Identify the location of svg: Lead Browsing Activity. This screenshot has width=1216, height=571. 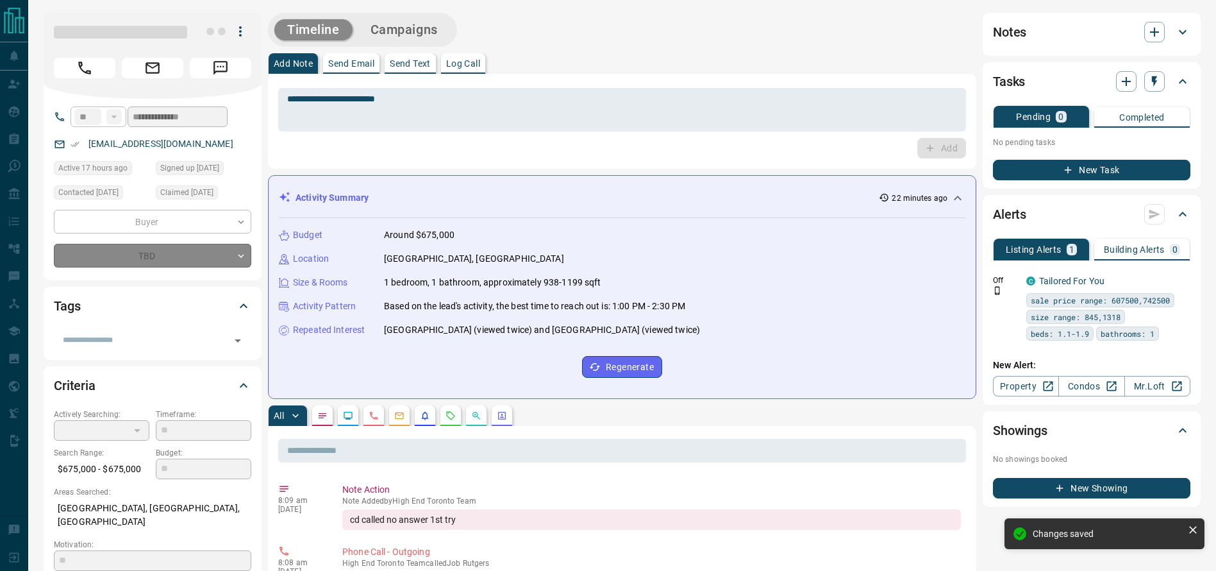
(348, 416).